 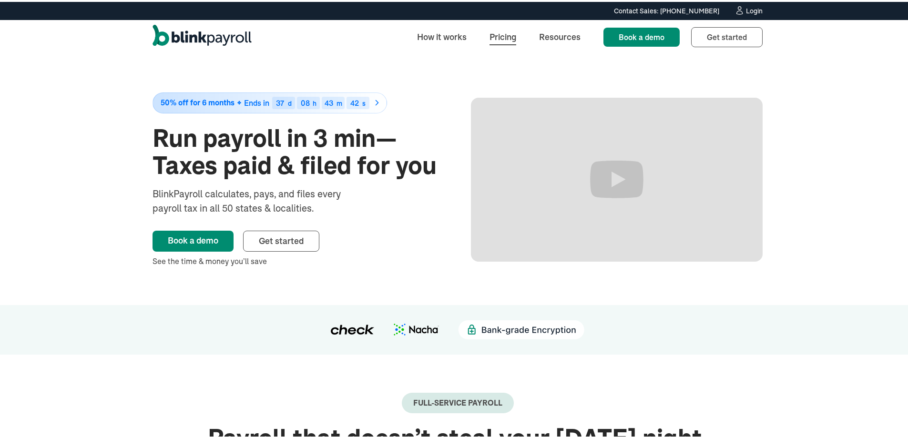 What do you see at coordinates (256, 101) in the screenshot?
I see `span: Ends in` at bounding box center [256, 101].